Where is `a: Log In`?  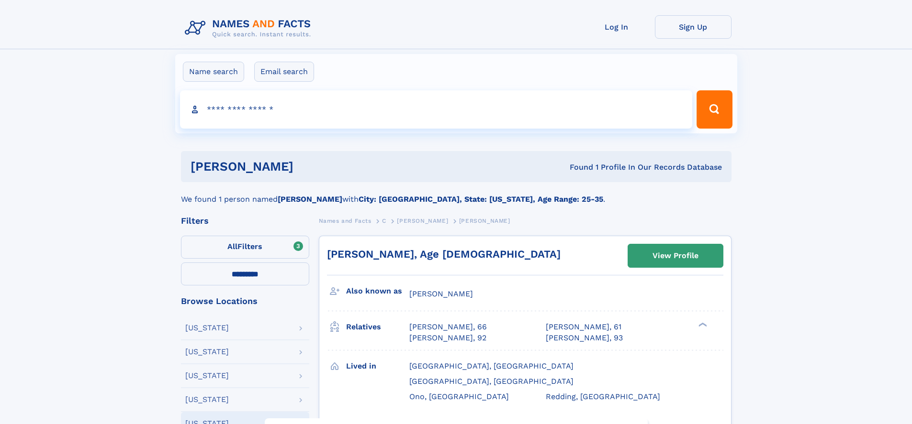
a: Log In is located at coordinates (616, 27).